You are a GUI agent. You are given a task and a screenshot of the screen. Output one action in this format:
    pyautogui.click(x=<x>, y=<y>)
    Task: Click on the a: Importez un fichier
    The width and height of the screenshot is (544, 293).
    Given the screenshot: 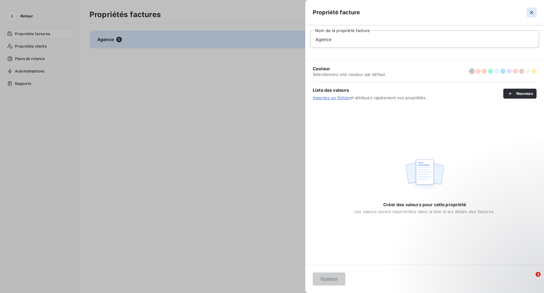 What is the action you would take?
    pyautogui.click(x=332, y=98)
    